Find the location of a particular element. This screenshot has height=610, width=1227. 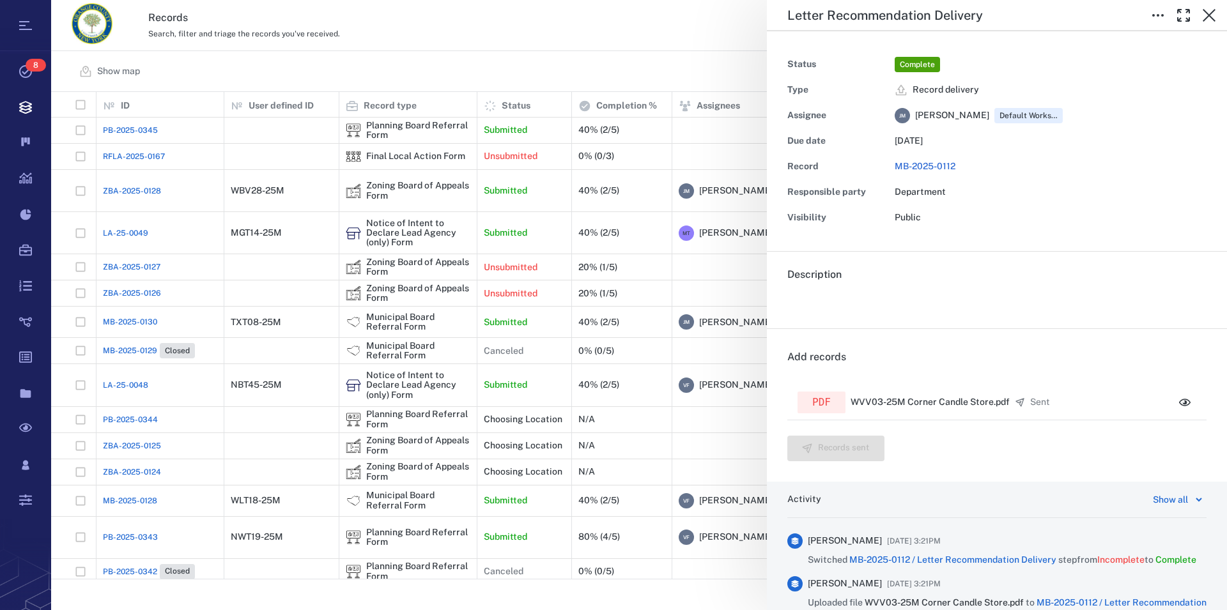

span: Public is located at coordinates (907, 217).